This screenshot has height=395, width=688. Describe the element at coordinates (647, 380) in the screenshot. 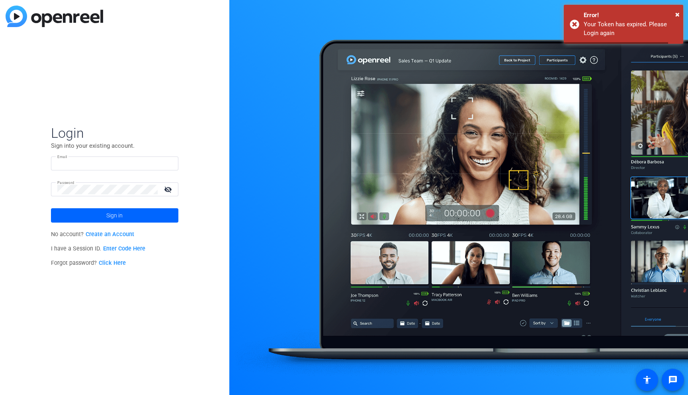

I see `mat-icon: accessibility` at that location.